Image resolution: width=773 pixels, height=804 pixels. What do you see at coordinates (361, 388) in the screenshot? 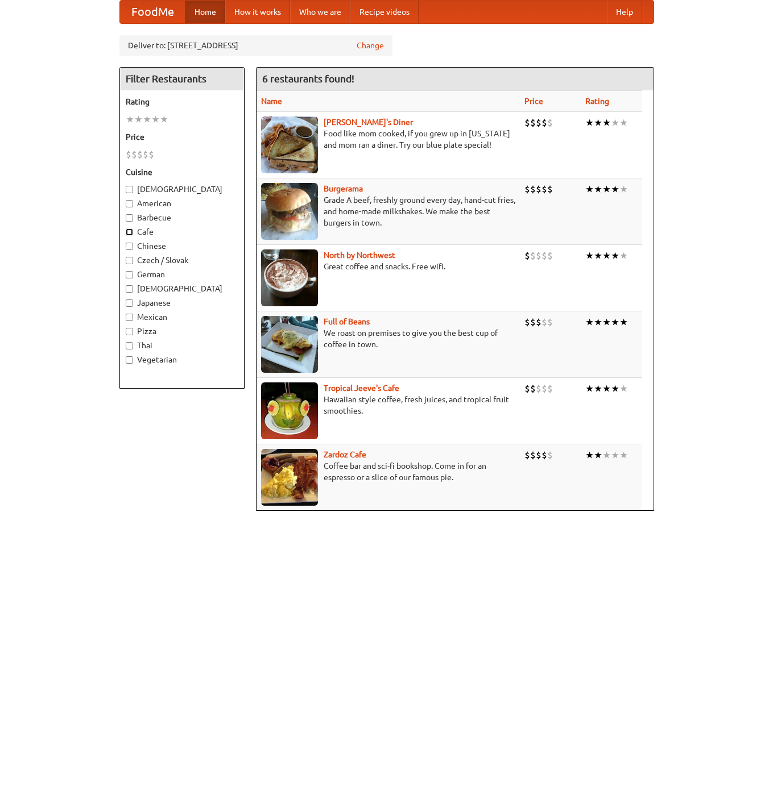
I see `b: Tropical Jeeve's Cafe` at bounding box center [361, 388].